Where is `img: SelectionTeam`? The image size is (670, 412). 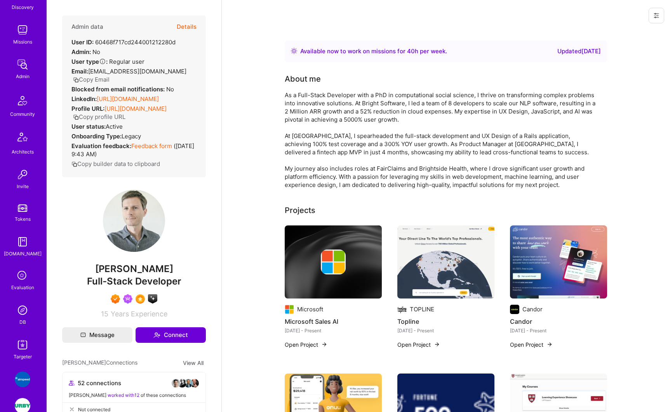 img: SelectionTeam is located at coordinates (140, 299).